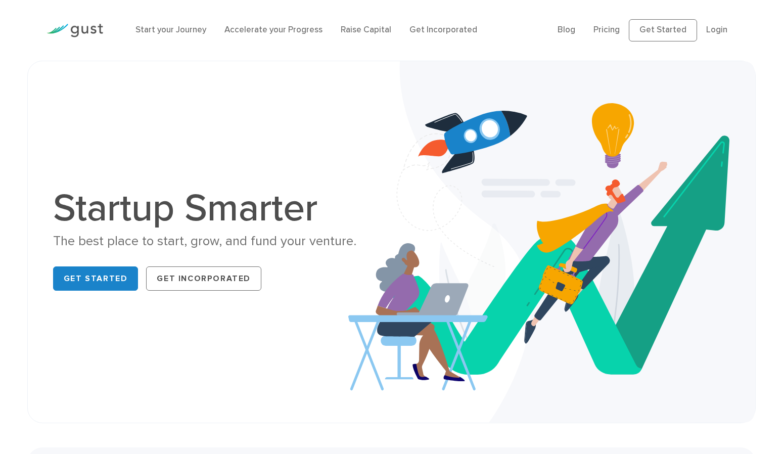 This screenshot has width=783, height=454. I want to click on h1: Startup Smarter, so click(218, 208).